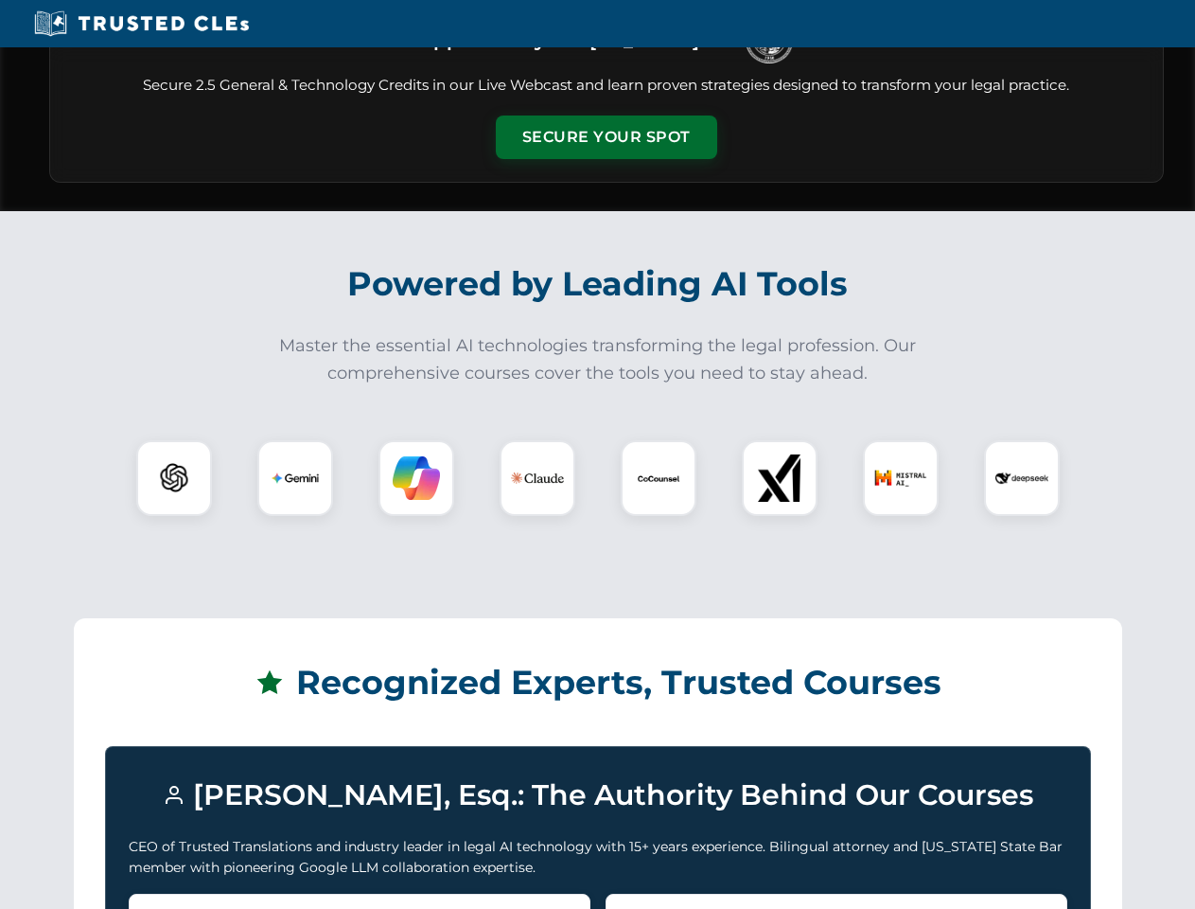  Describe the element at coordinates (1022, 478) in the screenshot. I see `img: DeepSeek Logo` at that location.